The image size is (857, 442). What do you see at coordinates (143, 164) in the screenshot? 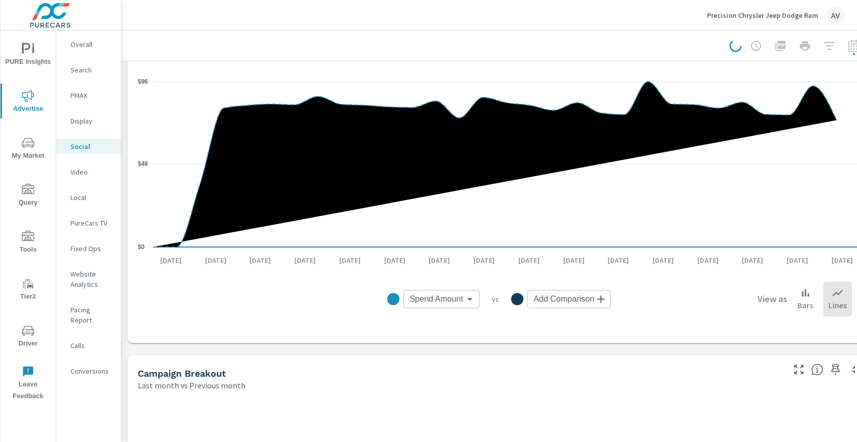
I see `text: $48` at bounding box center [143, 164].